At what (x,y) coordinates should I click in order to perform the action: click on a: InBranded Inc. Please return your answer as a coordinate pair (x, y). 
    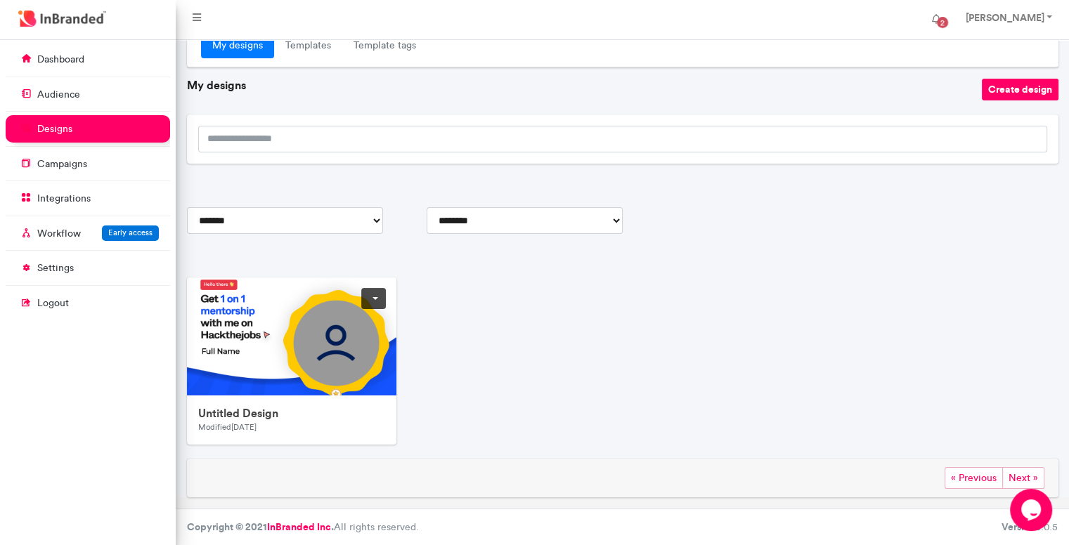
    Looking at the image, I should click on (299, 527).